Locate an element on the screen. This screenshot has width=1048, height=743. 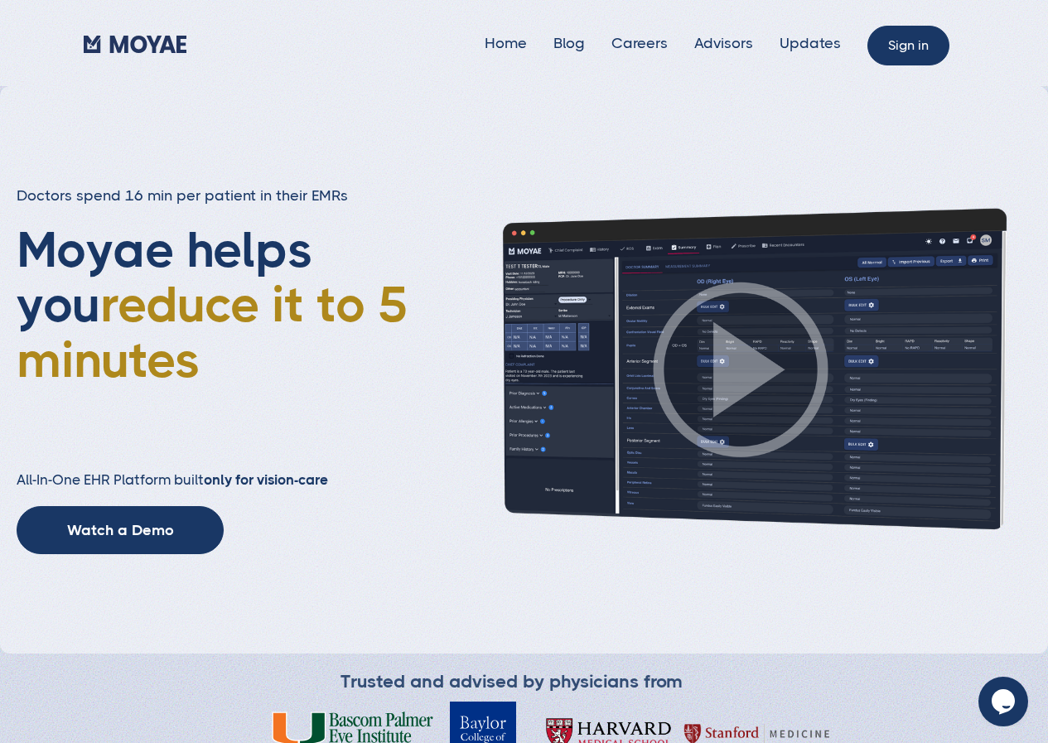
a: Blog is located at coordinates (569, 43).